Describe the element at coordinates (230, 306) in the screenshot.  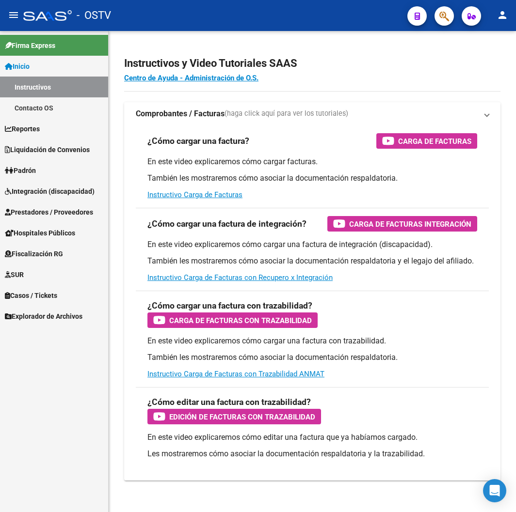
I see `h3: ¿Cómo cargar una factura con trazabilidad?` at that location.